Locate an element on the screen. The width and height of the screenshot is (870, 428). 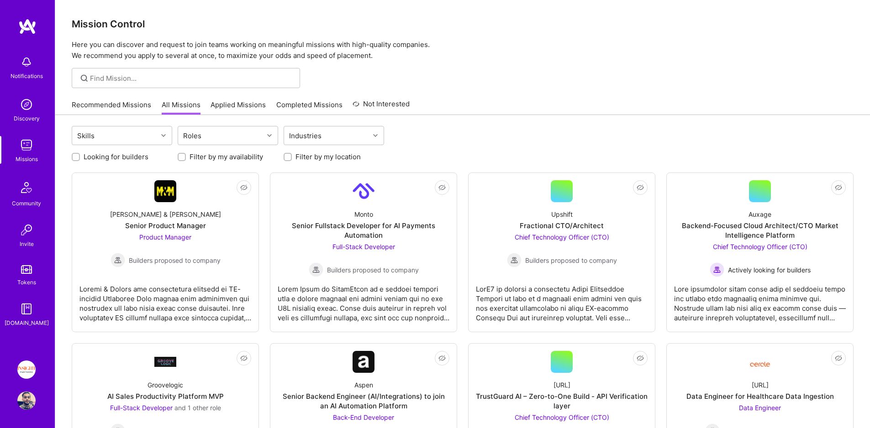
div: Discovery is located at coordinates (26, 118).